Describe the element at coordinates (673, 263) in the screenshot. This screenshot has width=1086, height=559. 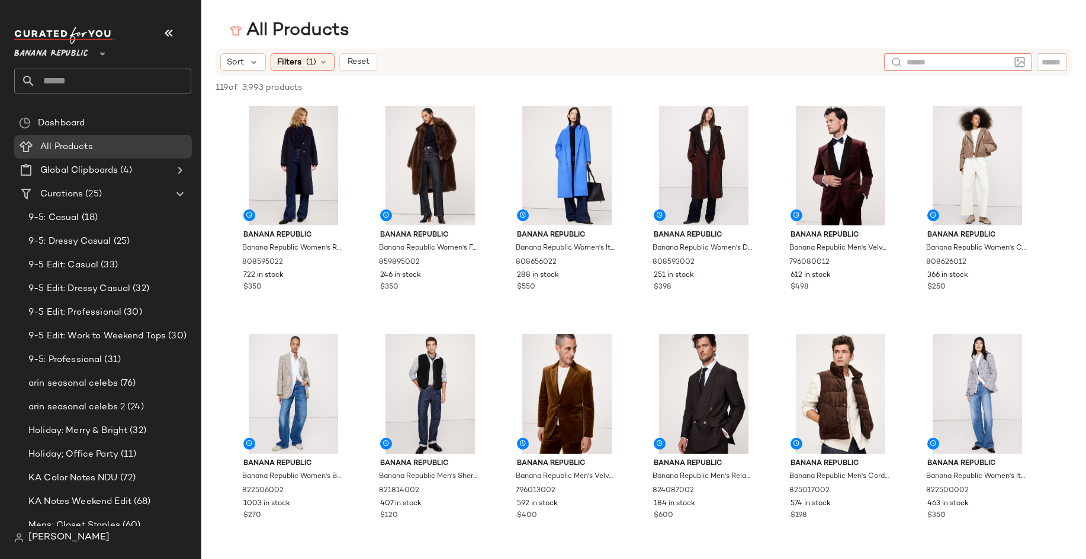
I see `span: 808593002` at that location.